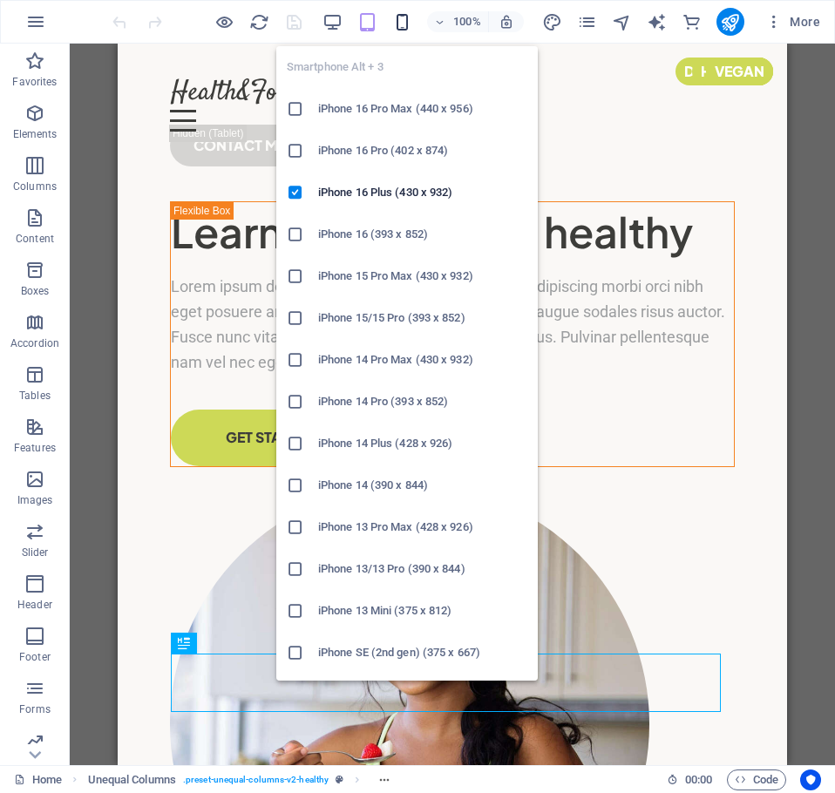 Image resolution: width=835 pixels, height=793 pixels. Describe the element at coordinates (423, 360) in the screenshot. I see `h6: iPhone 14 Pro Max (430 x 932)` at that location.